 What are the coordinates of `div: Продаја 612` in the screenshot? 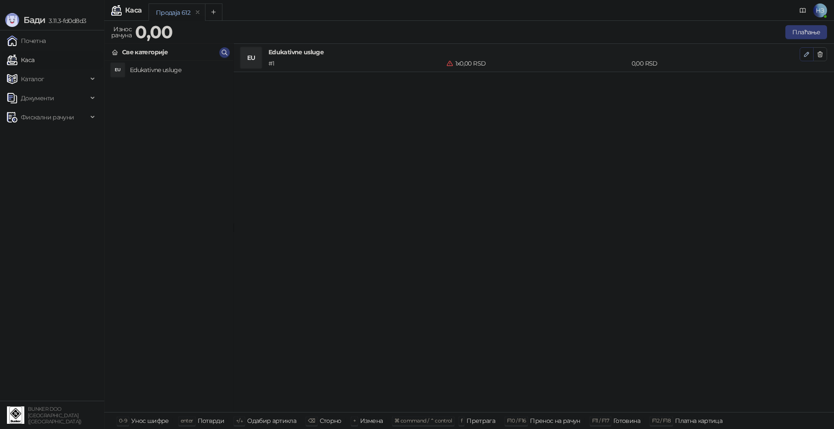 It's located at (173, 13).